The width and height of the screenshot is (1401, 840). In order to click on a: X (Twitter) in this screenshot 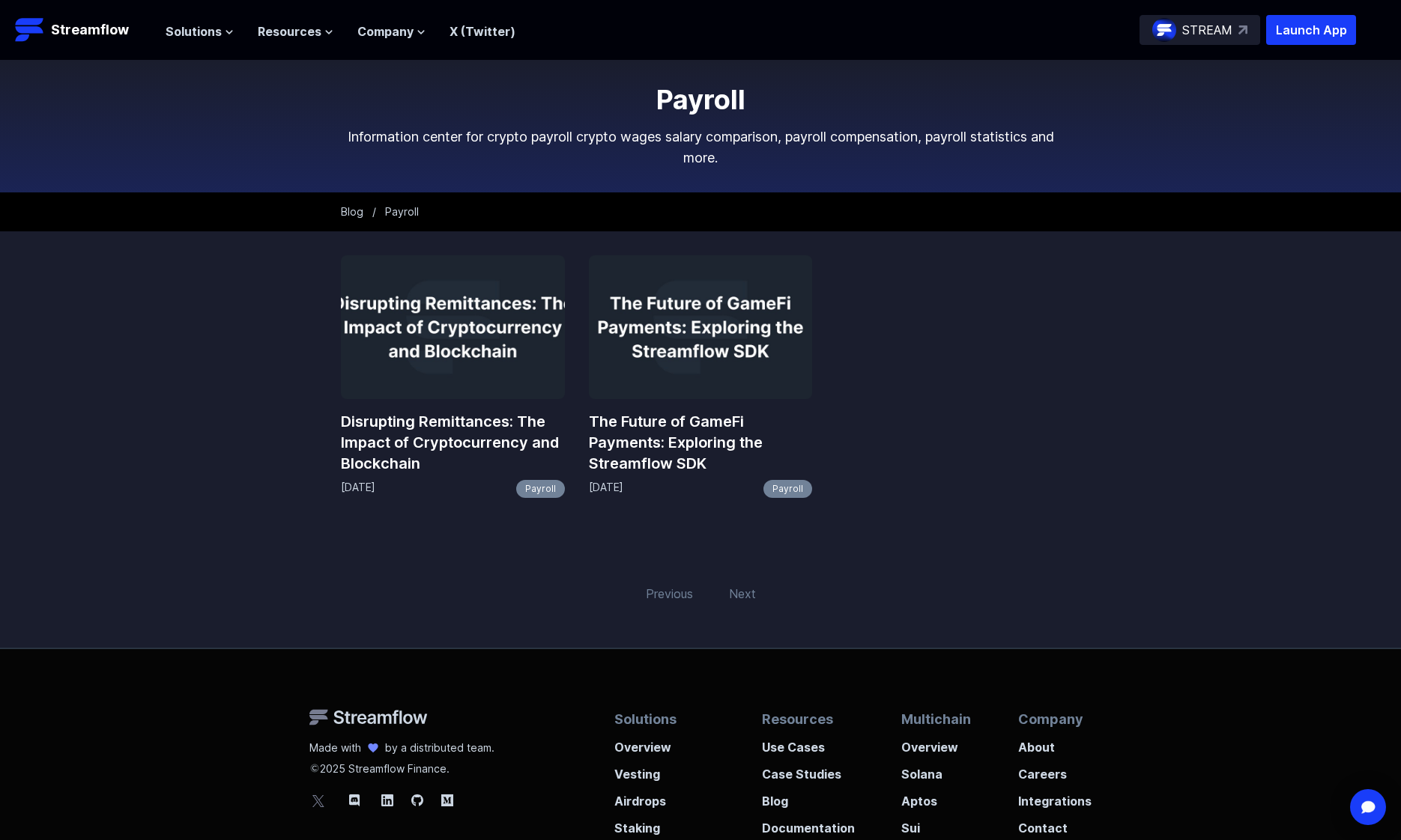, I will do `click(482, 32)`.